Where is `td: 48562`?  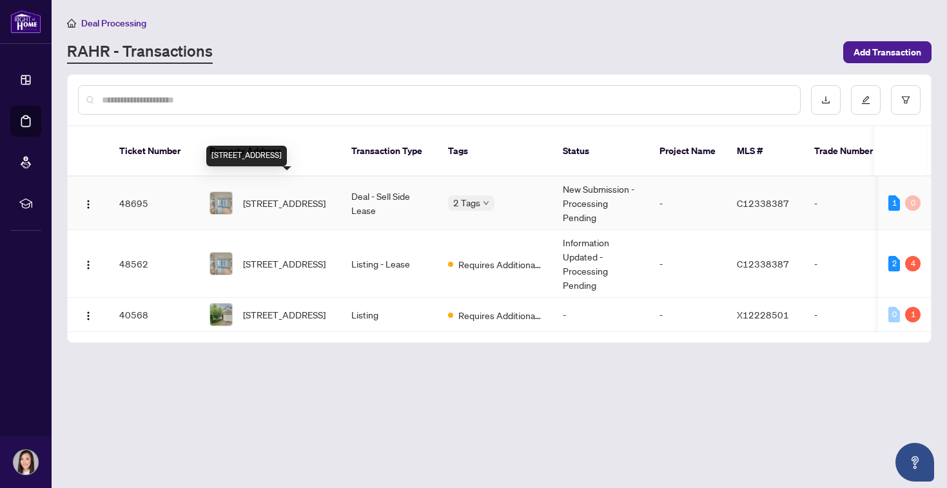 td: 48562 is located at coordinates (154, 264).